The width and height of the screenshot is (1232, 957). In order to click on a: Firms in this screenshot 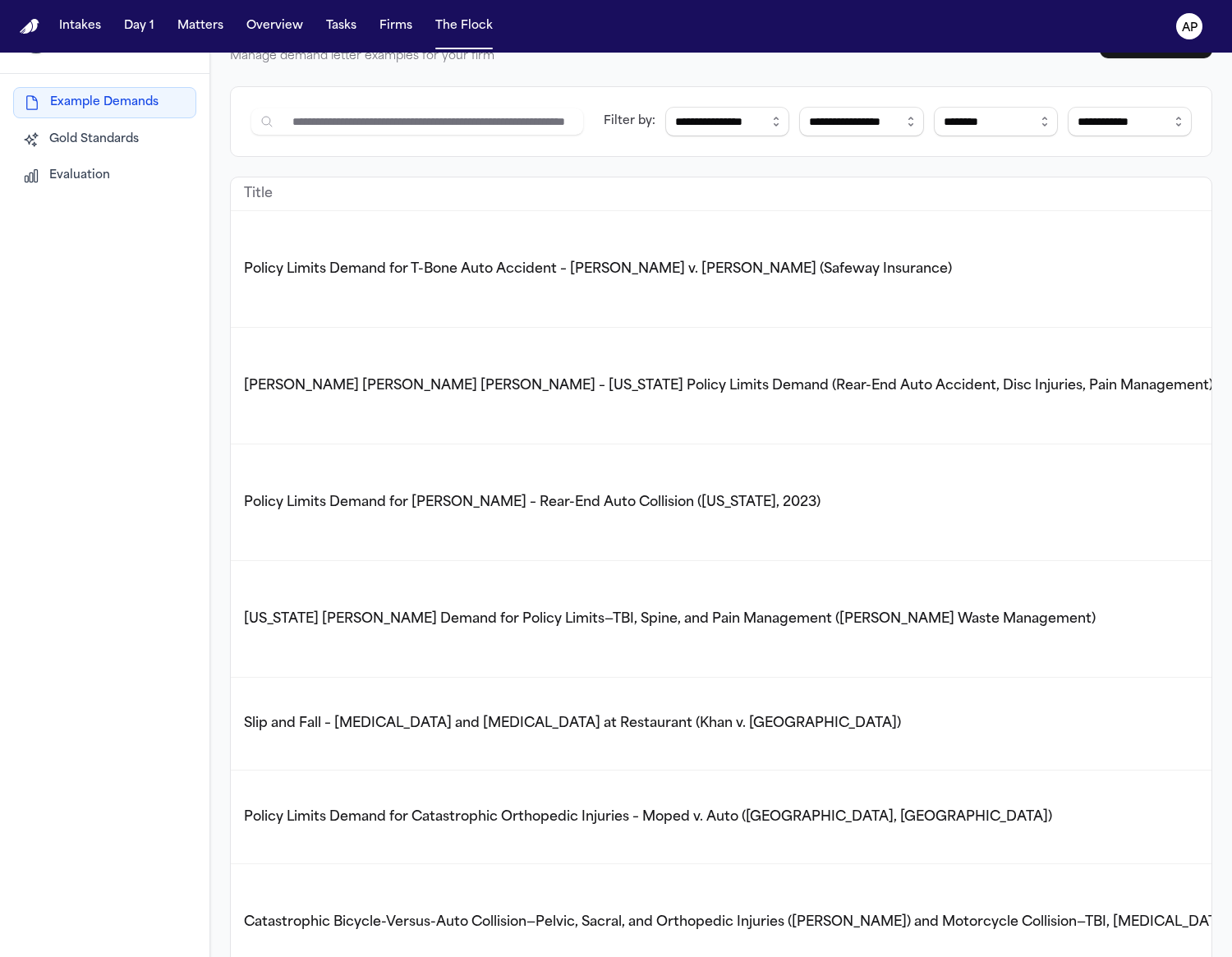, I will do `click(396, 27)`.